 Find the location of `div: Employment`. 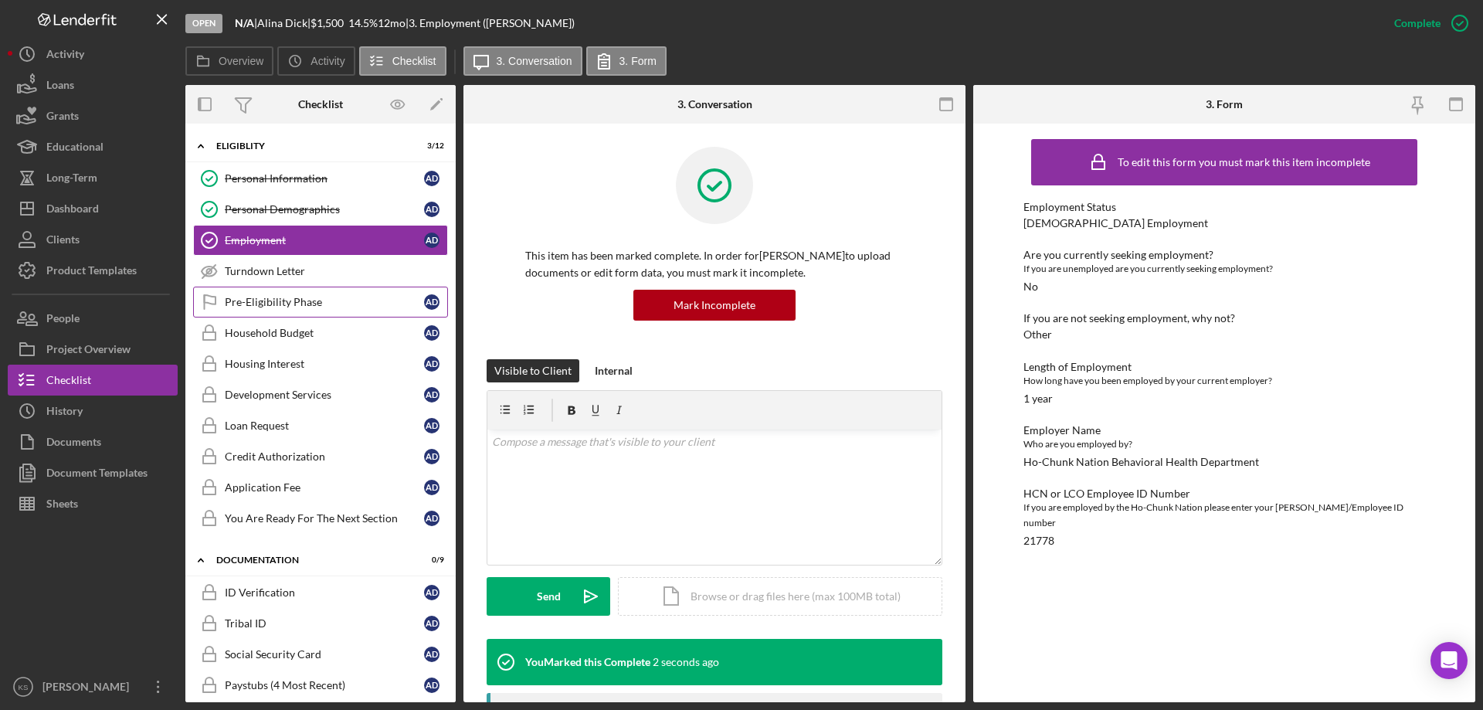

div: Employment is located at coordinates (324, 240).